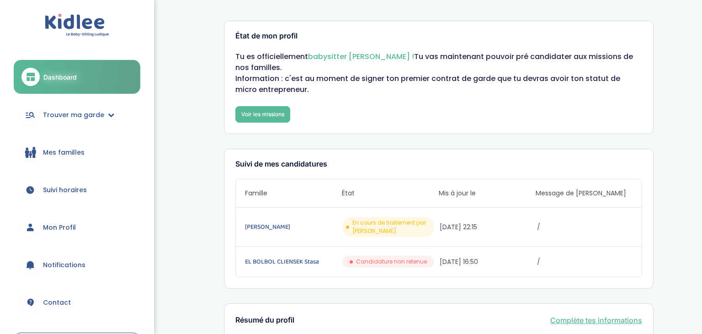 The image size is (702, 334). Describe the element at coordinates (263, 114) in the screenshot. I see `a: Voir les missions` at that location.